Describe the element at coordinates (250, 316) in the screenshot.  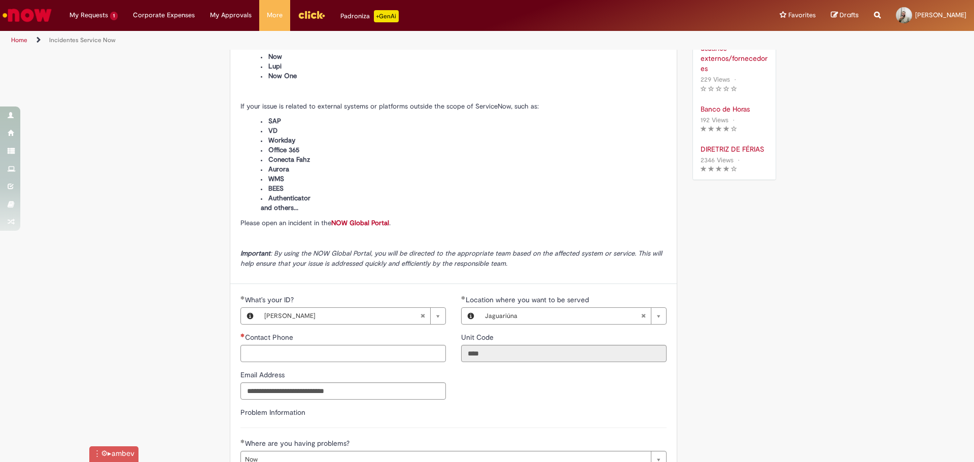
I see `button: What's your ID?, Preview this record Victor ROJA TAVONI` at that location.